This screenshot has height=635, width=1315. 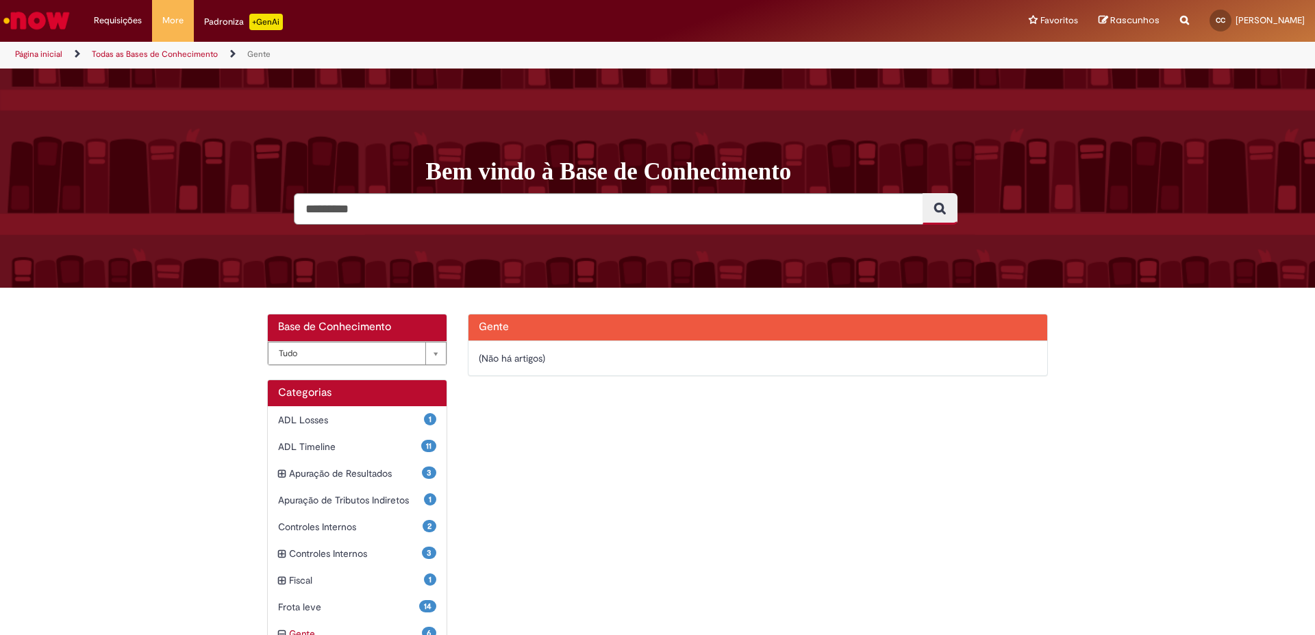 I want to click on div: 14 Frota leve, so click(x=357, y=607).